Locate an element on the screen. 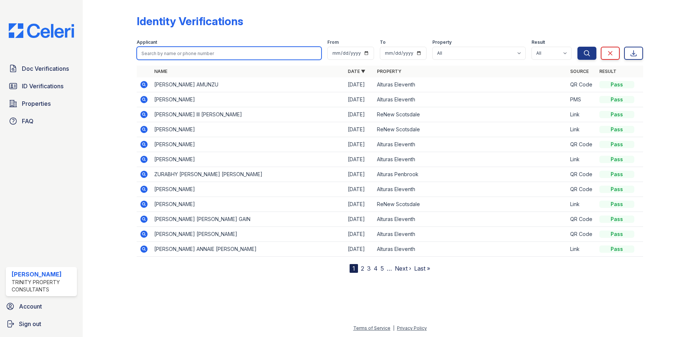 This screenshot has width=697, height=337. label: Result is located at coordinates (538, 42).